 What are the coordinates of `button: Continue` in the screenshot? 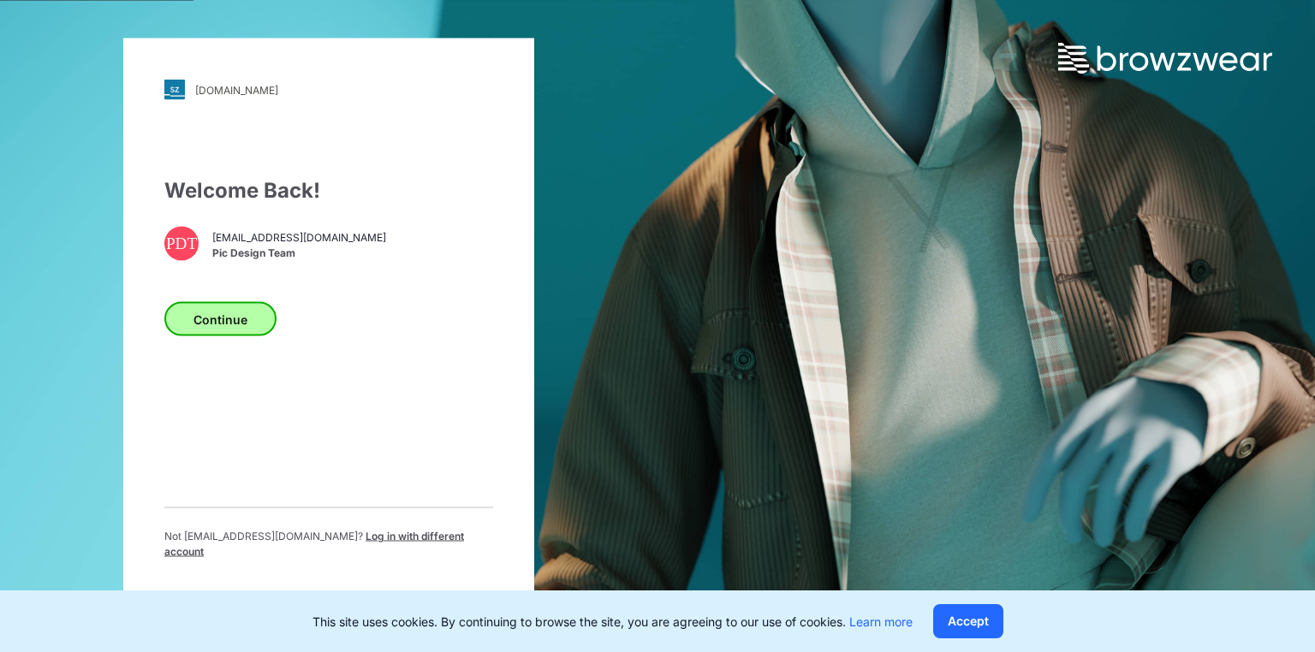 It's located at (220, 319).